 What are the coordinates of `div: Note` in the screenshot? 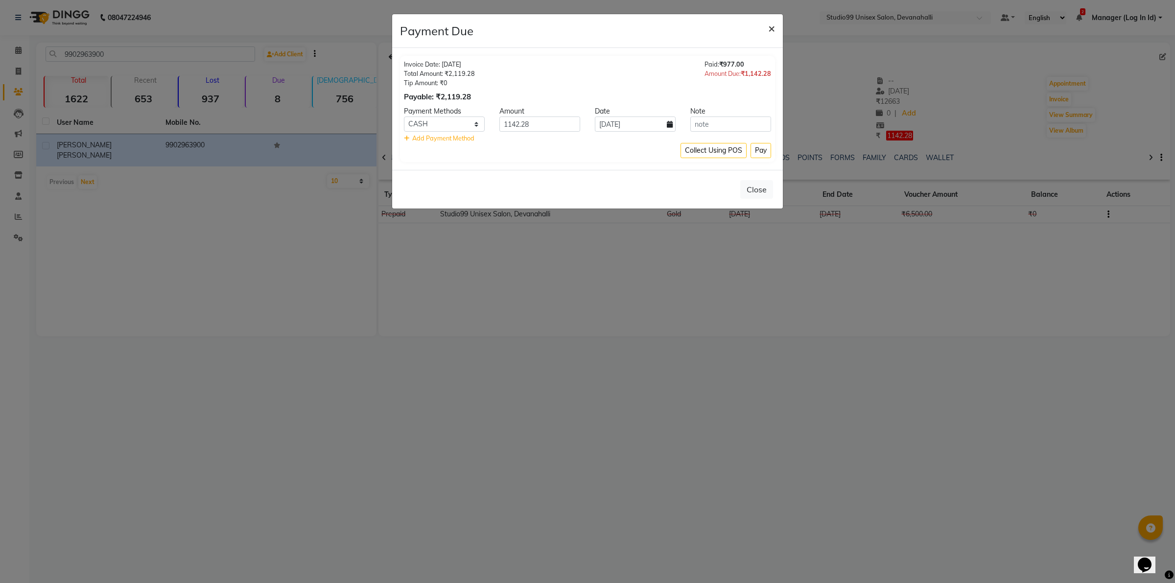 It's located at (731, 111).